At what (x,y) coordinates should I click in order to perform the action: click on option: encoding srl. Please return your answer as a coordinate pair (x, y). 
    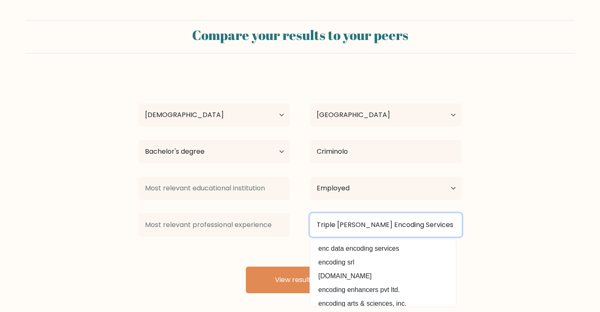
    Looking at the image, I should click on (383, 263).